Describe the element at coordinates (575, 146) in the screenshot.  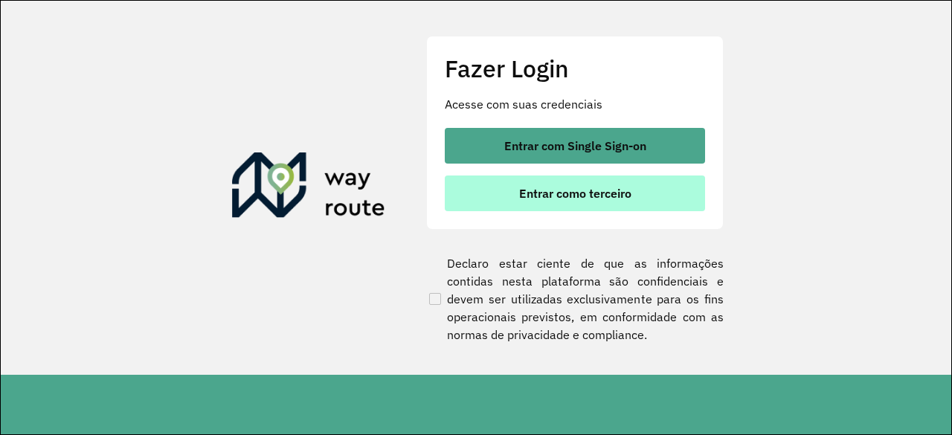
I see `span: Entrar com Single Sign-on` at that location.